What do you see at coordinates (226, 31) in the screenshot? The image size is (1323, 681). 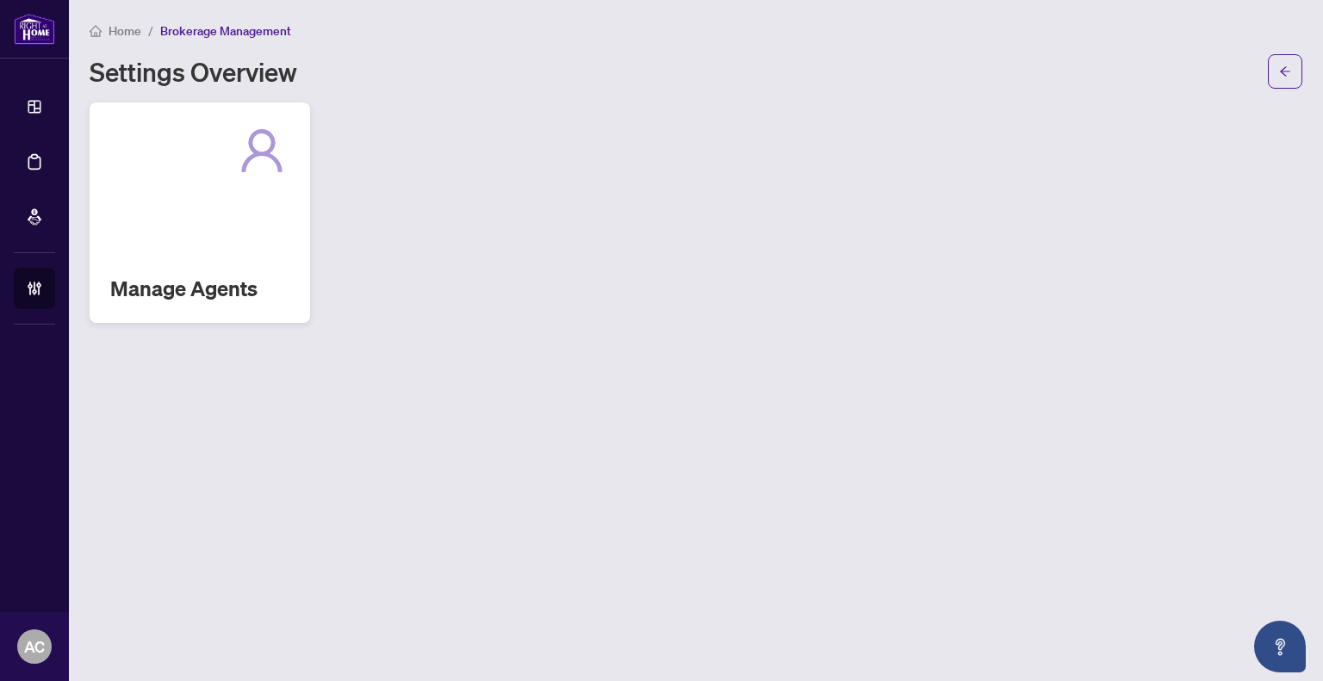 I see `span: Brokerage Management` at bounding box center [226, 31].